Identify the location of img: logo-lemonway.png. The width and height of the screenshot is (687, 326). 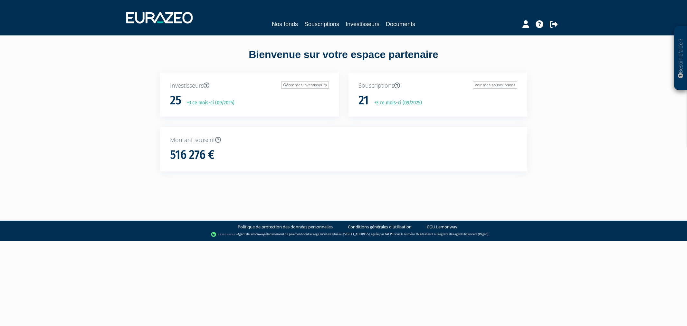
(223, 235).